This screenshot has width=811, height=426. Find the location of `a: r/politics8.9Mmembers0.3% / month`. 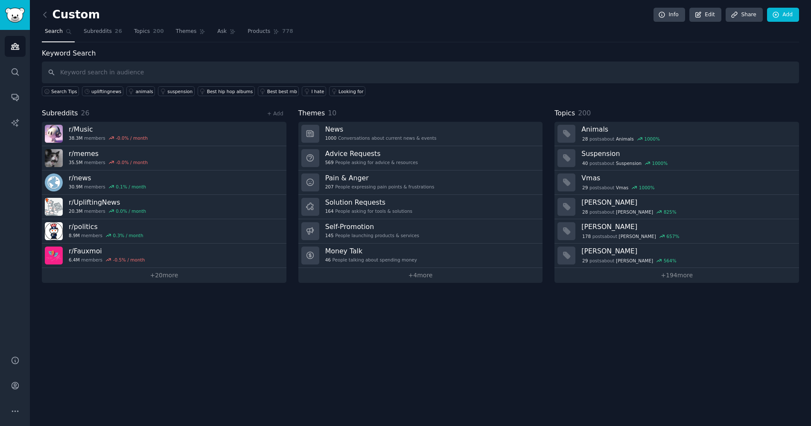

a: r/politics8.9Mmembers0.3% / month is located at coordinates (164, 231).